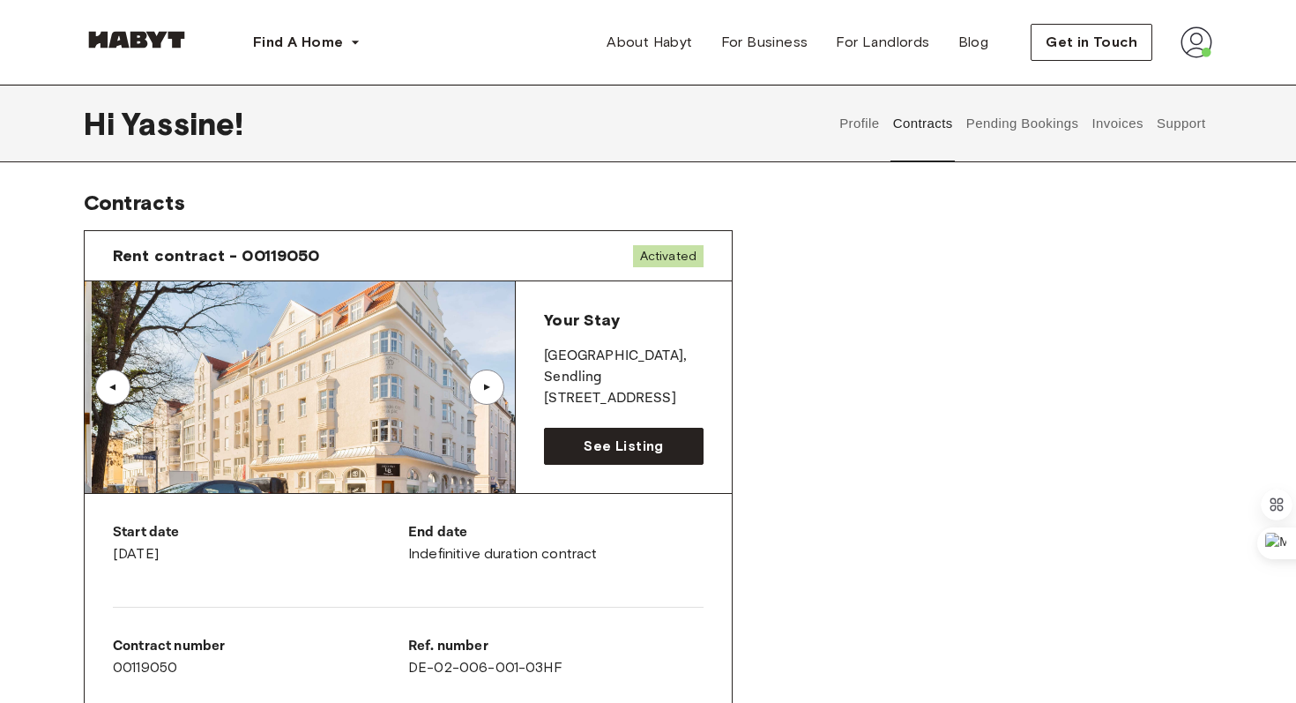  What do you see at coordinates (134, 202) in the screenshot?
I see `span: Contracts` at bounding box center [134, 202].